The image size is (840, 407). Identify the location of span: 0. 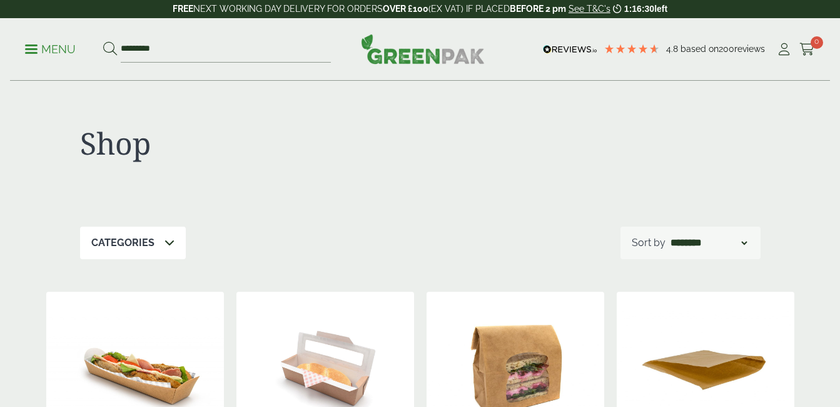
(817, 43).